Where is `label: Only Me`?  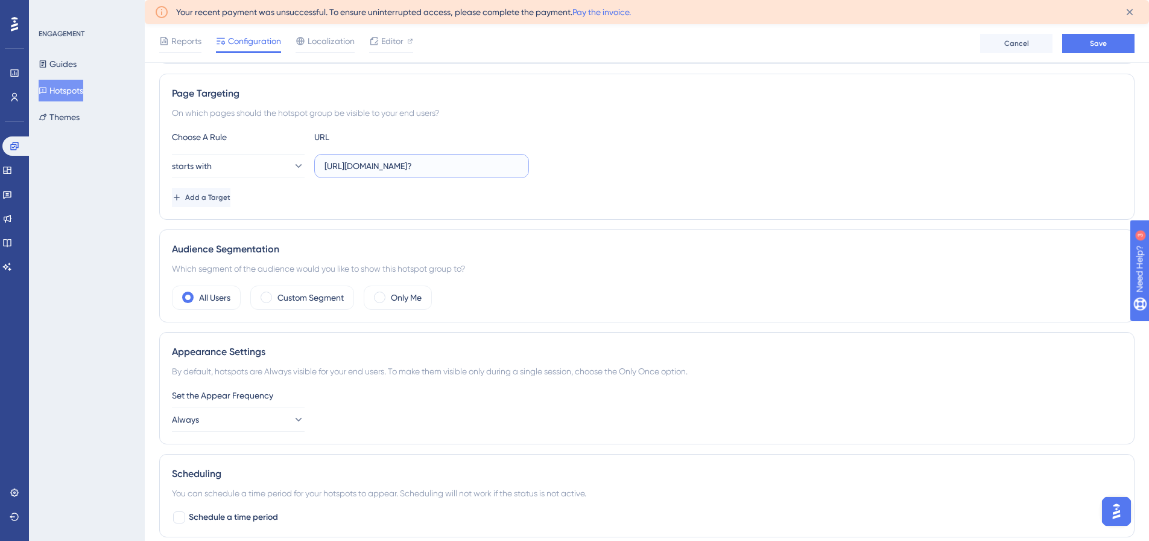 label: Only Me is located at coordinates (406, 297).